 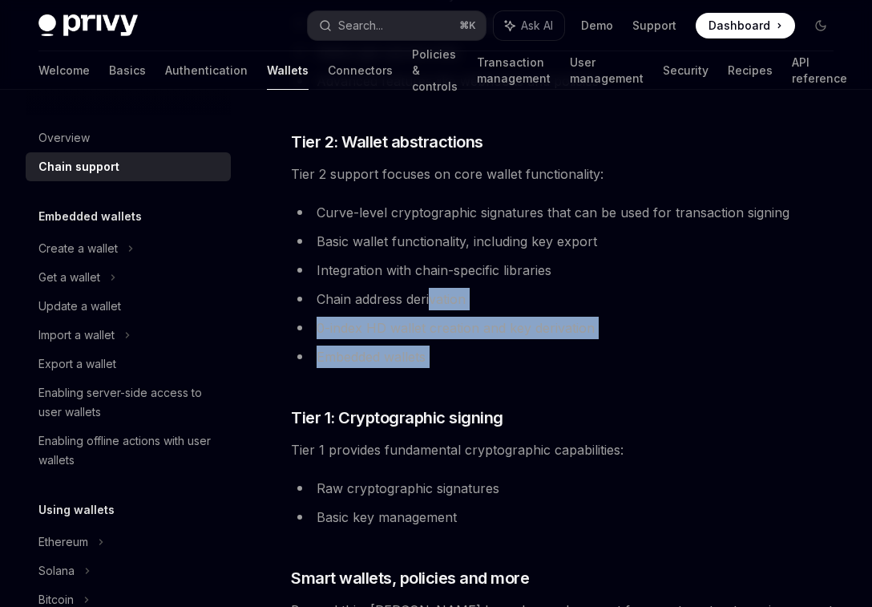 I want to click on a: Enabling server-side access to user wallets, so click(x=128, y=403).